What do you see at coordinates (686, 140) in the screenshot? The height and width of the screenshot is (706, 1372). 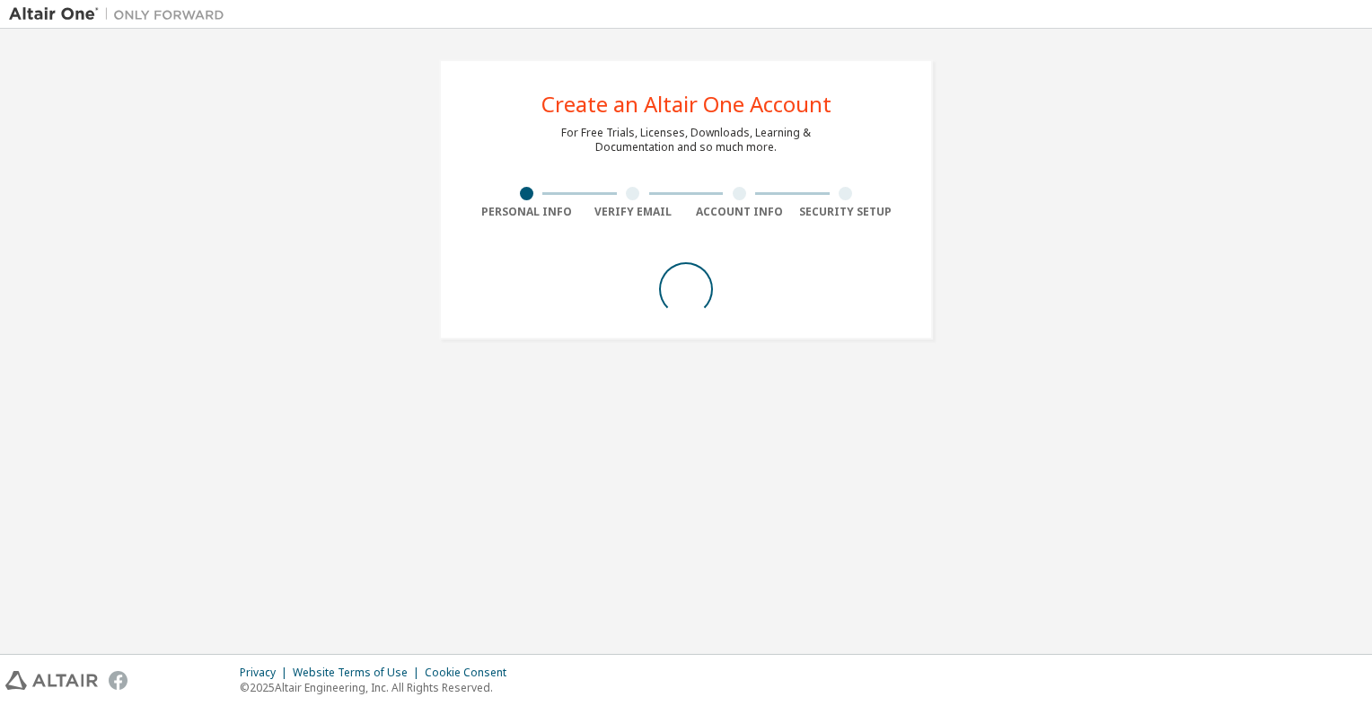 I see `div: For Free Trials, Licenses, Downloads, Learning & Documentation and so much more.` at bounding box center [686, 140].